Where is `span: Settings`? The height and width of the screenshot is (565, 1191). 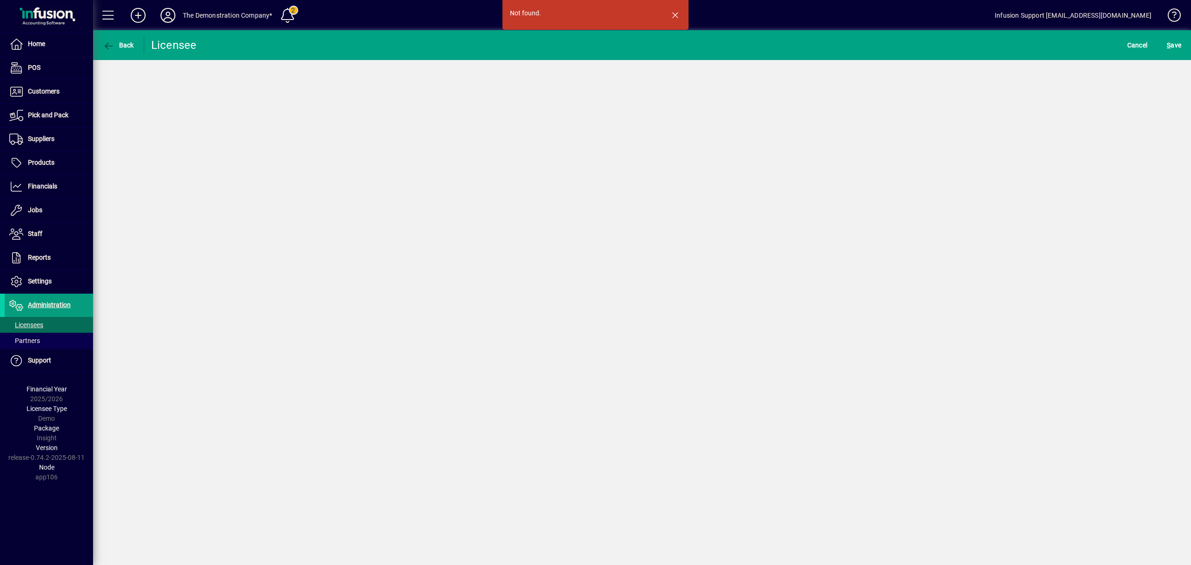 span: Settings is located at coordinates (40, 281).